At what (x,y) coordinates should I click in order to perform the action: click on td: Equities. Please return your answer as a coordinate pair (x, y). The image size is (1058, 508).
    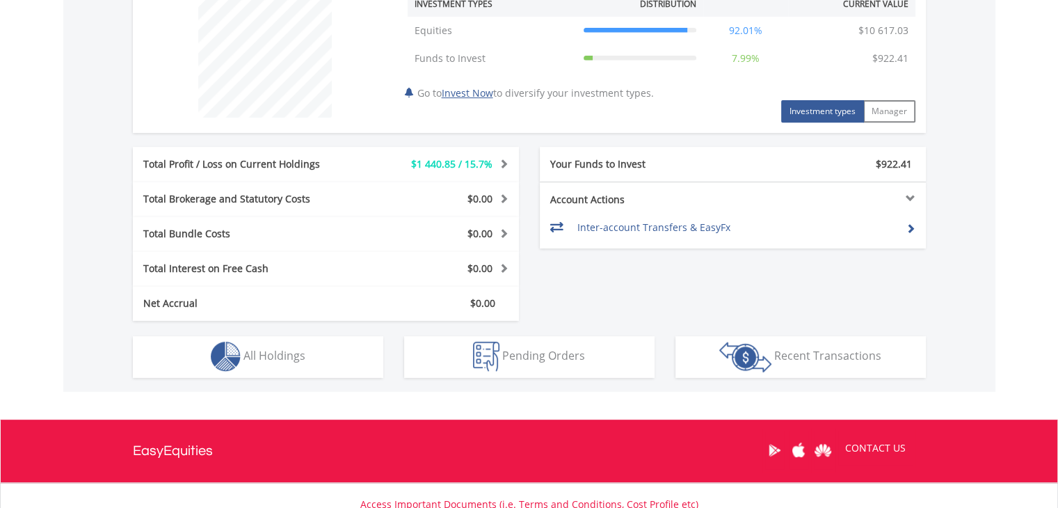
    Looking at the image, I should click on (492, 31).